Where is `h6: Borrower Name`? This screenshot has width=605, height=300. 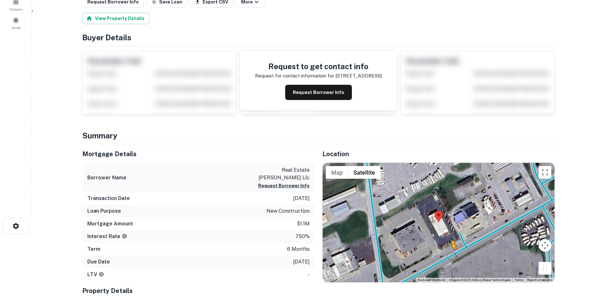 h6: Borrower Name is located at coordinates (107, 178).